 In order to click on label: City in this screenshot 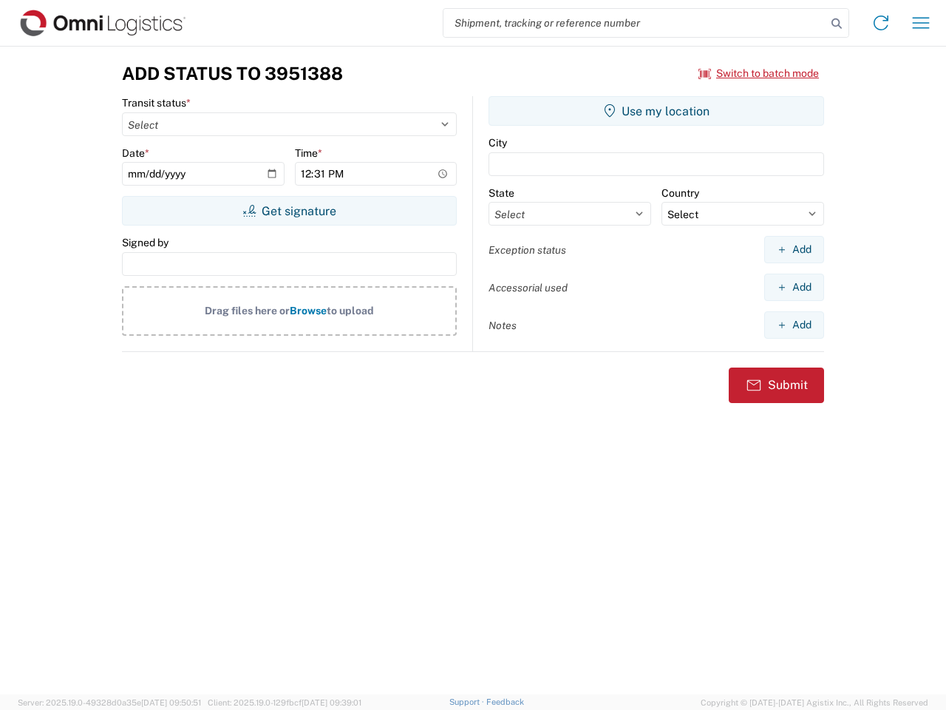, I will do `click(497, 143)`.